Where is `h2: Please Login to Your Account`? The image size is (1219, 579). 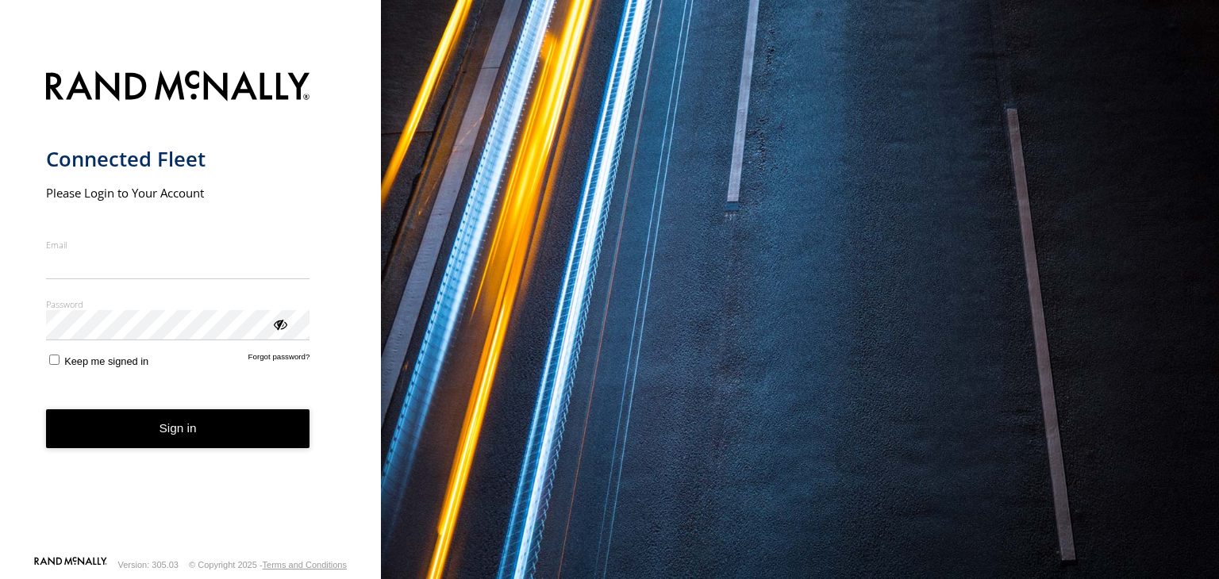 h2: Please Login to Your Account is located at coordinates (178, 193).